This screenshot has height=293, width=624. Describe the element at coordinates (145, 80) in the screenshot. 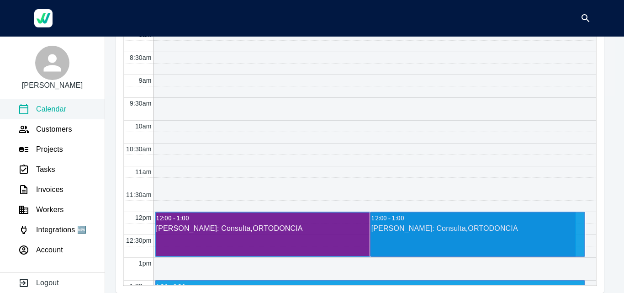

I see `span: 9am` at that location.